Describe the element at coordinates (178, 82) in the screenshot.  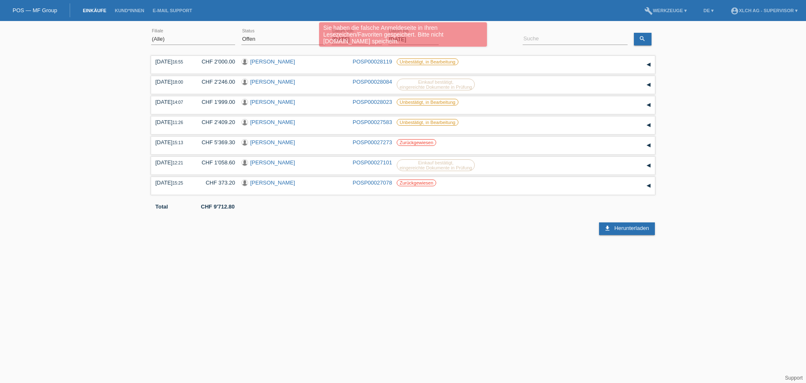
I see `span: 18:00` at that location.